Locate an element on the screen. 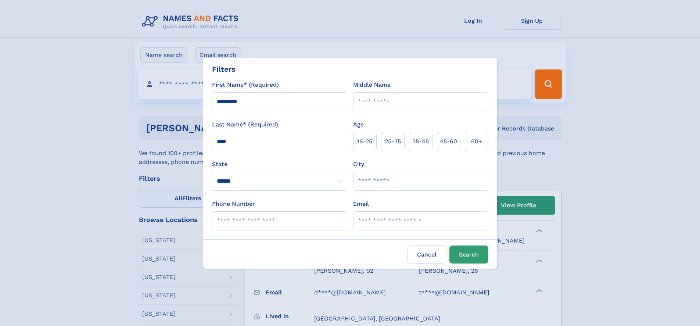 The height and width of the screenshot is (326, 700). div: Filters is located at coordinates (224, 69).